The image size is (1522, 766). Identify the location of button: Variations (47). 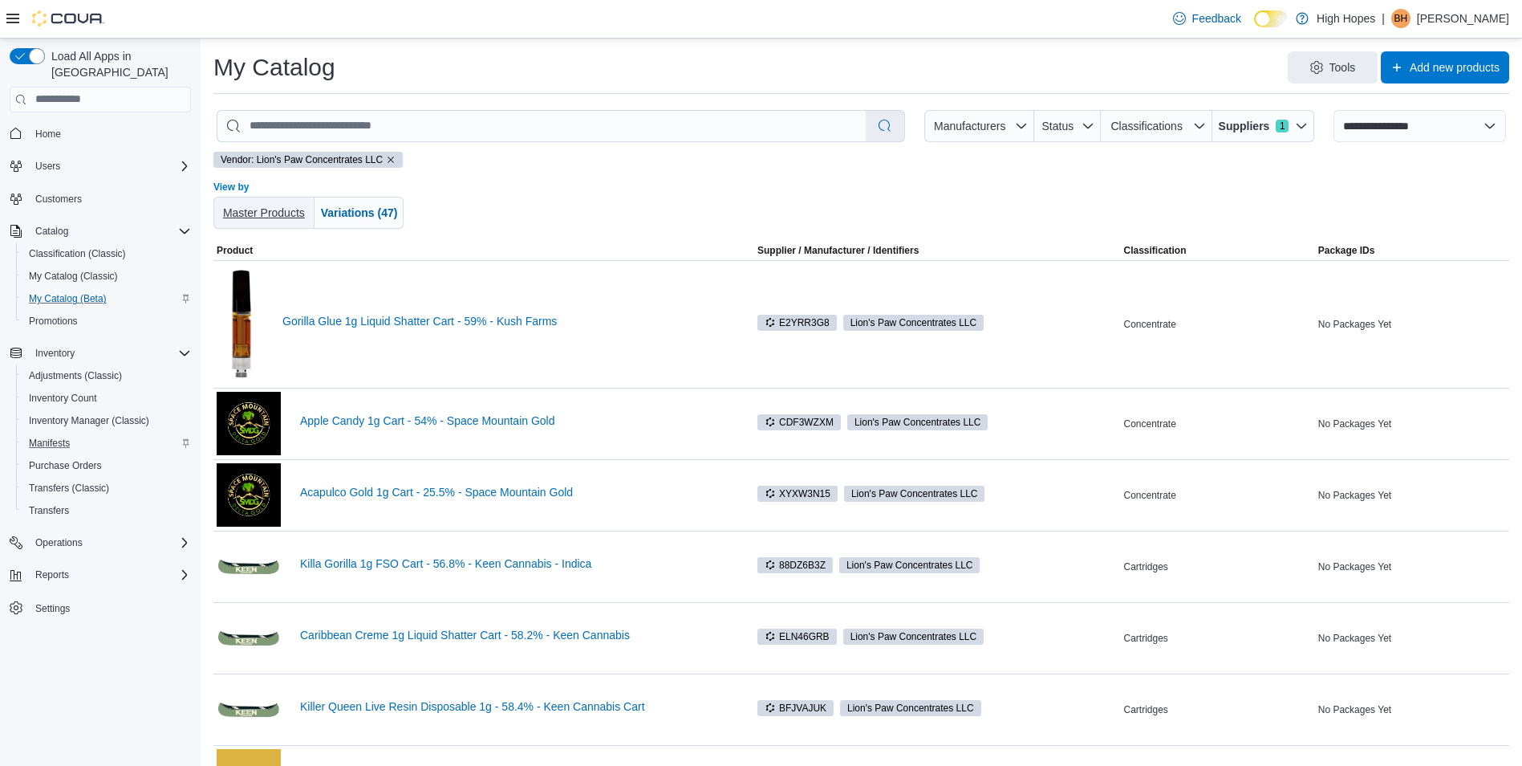
(360, 213).